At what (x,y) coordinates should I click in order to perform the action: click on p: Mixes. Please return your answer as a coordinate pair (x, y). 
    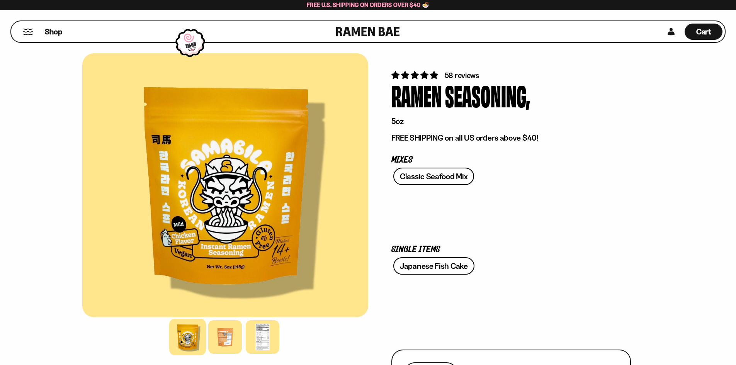
    Looking at the image, I should click on (511, 160).